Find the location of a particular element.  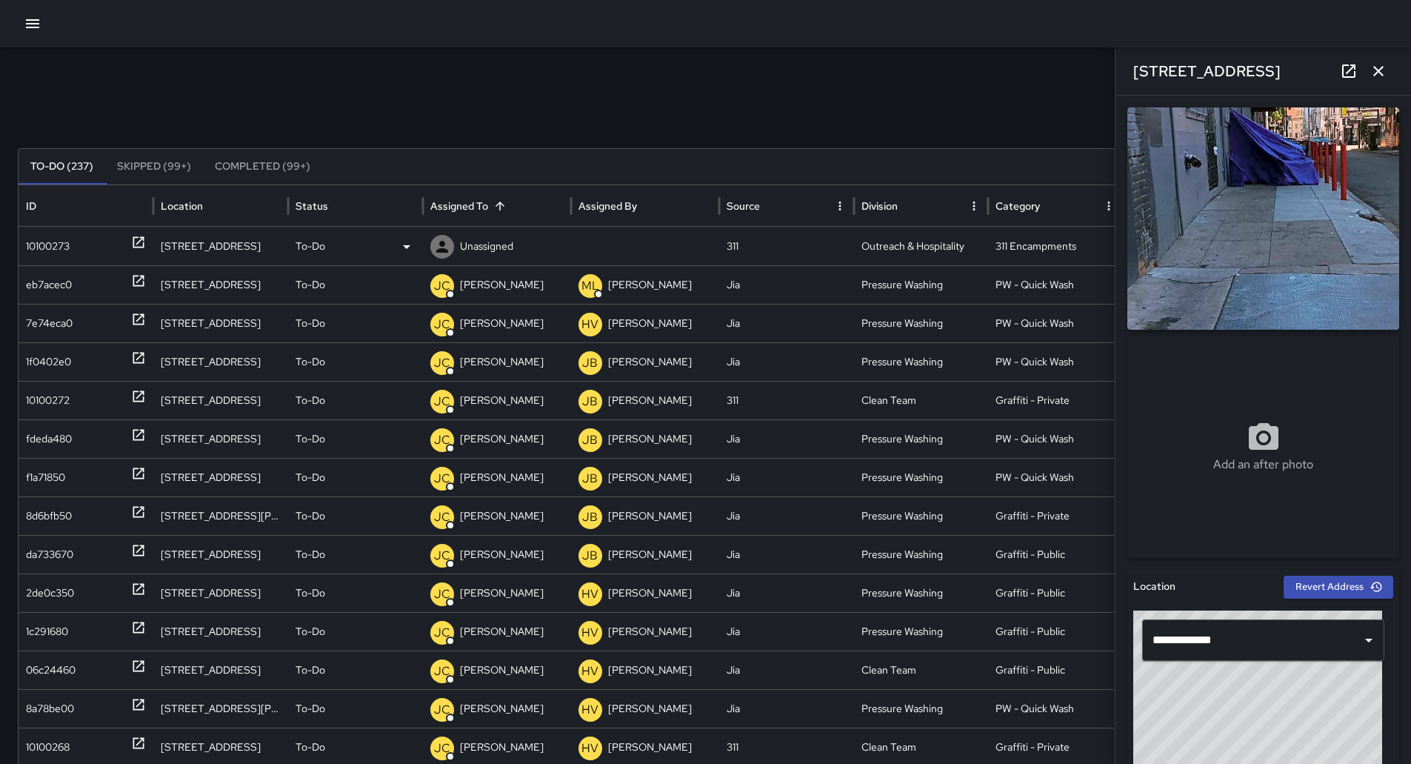

div: 184 6th Street is located at coordinates (221, 554).